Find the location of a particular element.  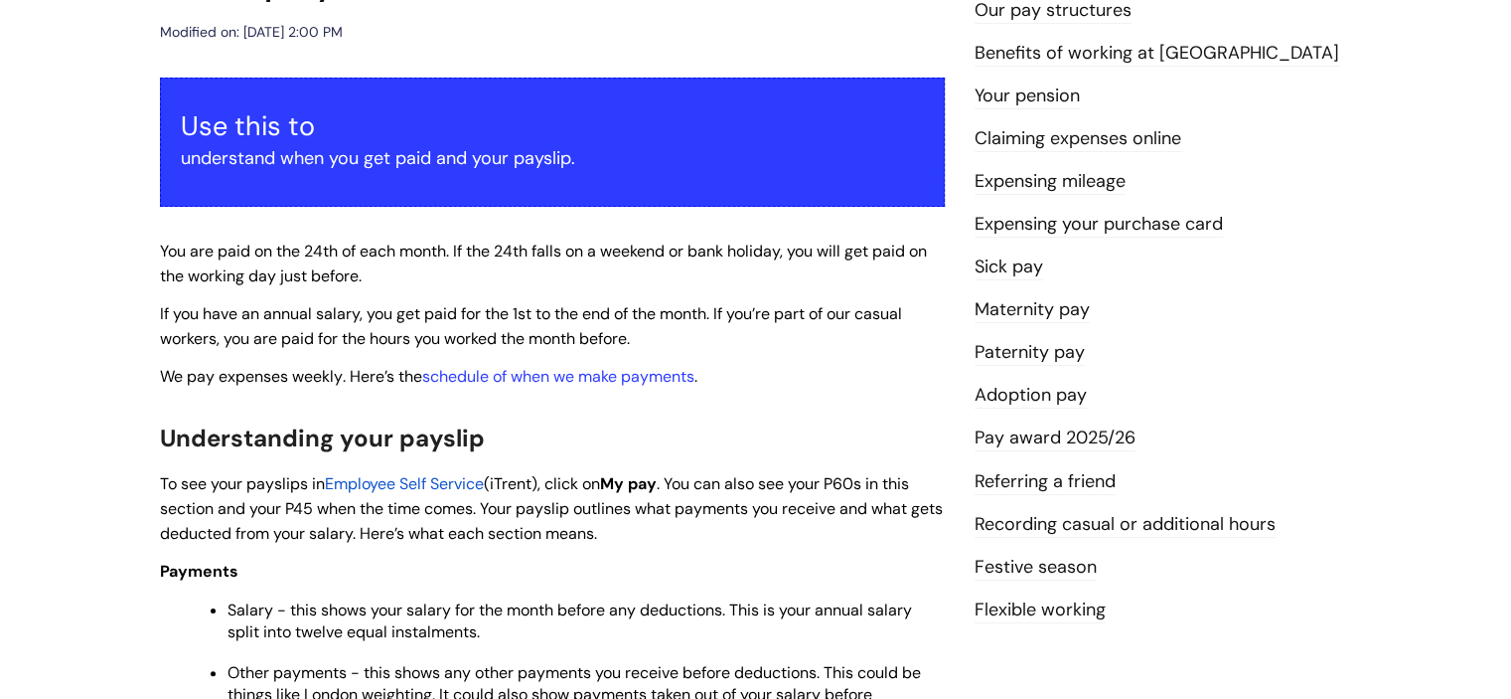

span: You are paid on the 24th of each month. If the 24th falls on a weekend or bank holiday, you will ... is located at coordinates (544, 263).